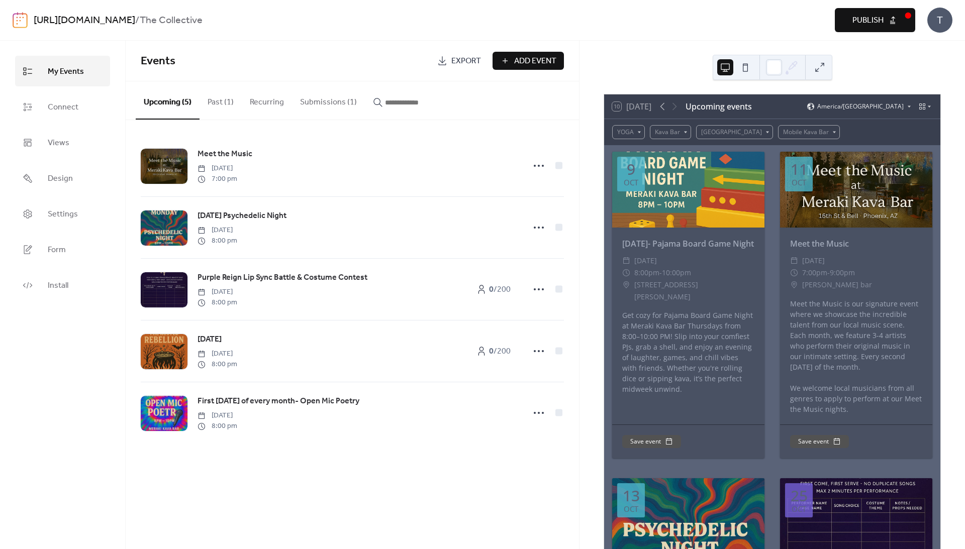  What do you see at coordinates (167, 101) in the screenshot?
I see `button: Upcoming (5)` at bounding box center [167, 101].